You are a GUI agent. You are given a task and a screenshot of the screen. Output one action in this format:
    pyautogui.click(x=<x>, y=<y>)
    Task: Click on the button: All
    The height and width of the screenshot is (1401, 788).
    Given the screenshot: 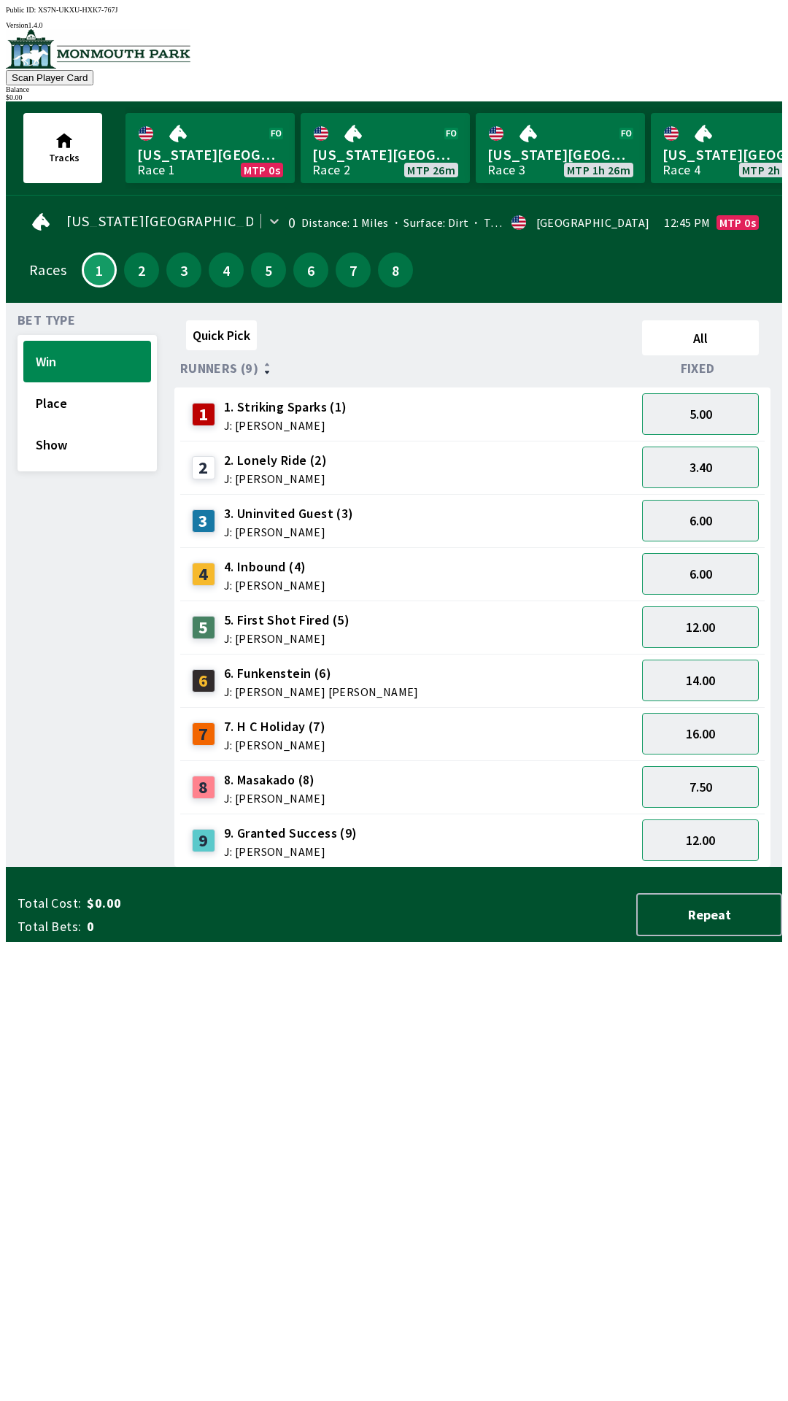 What is the action you would take?
    pyautogui.click(x=701, y=338)
    